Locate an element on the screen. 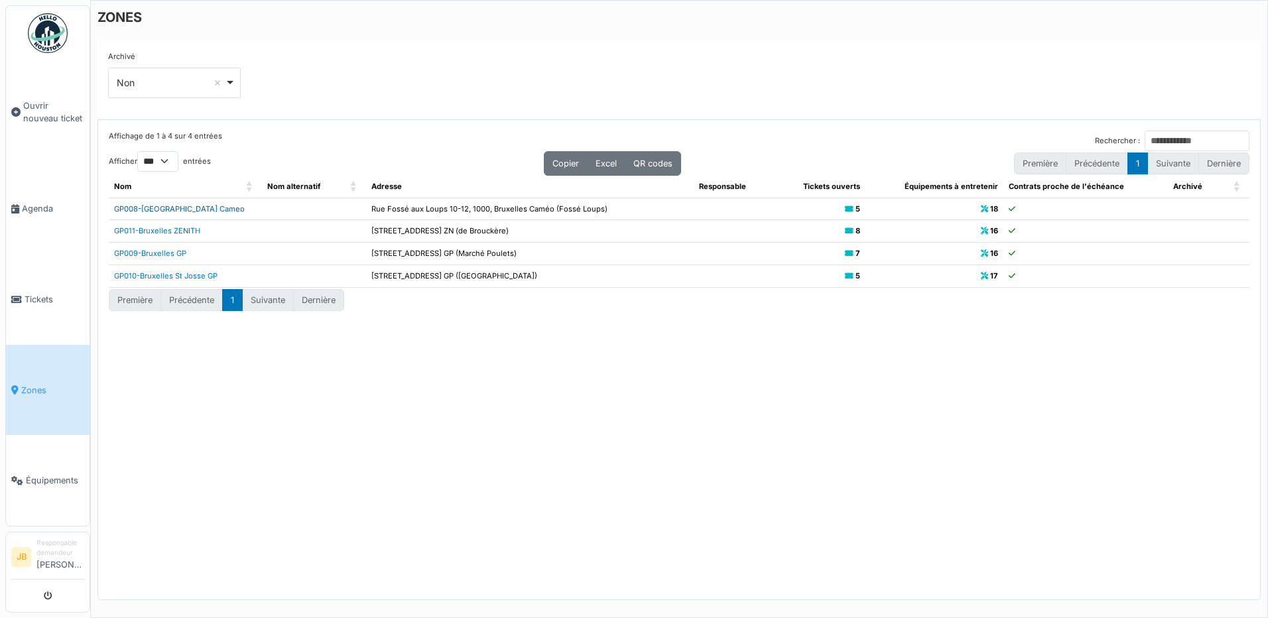 The width and height of the screenshot is (1268, 618). select: Afficherentrées is located at coordinates (158, 161).